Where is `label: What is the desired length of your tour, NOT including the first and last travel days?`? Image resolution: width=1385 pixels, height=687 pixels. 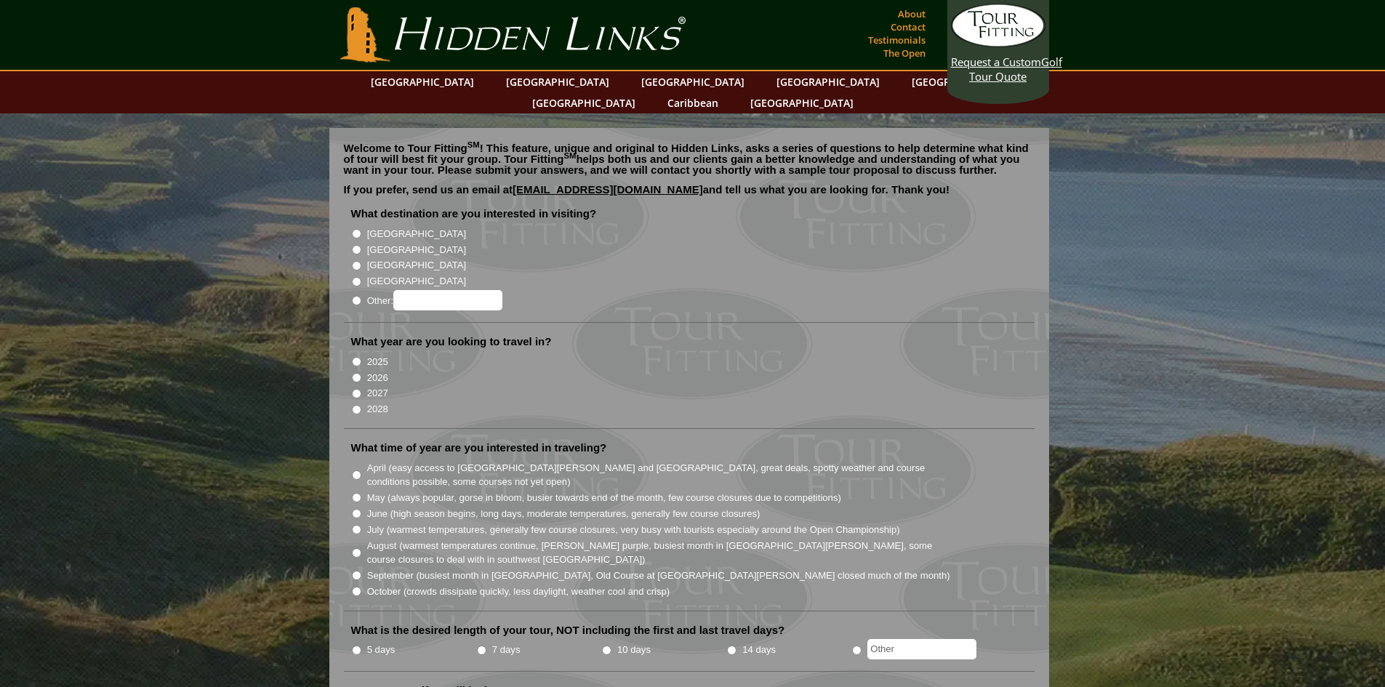 label: What is the desired length of your tour, NOT including the first and last travel days? is located at coordinates (568, 630).